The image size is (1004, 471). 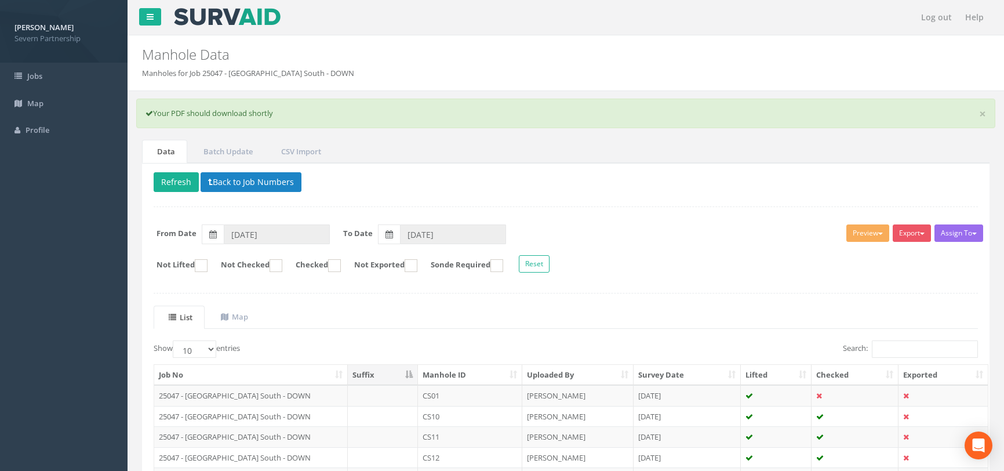 I want to click on label: Show entries, so click(x=197, y=349).